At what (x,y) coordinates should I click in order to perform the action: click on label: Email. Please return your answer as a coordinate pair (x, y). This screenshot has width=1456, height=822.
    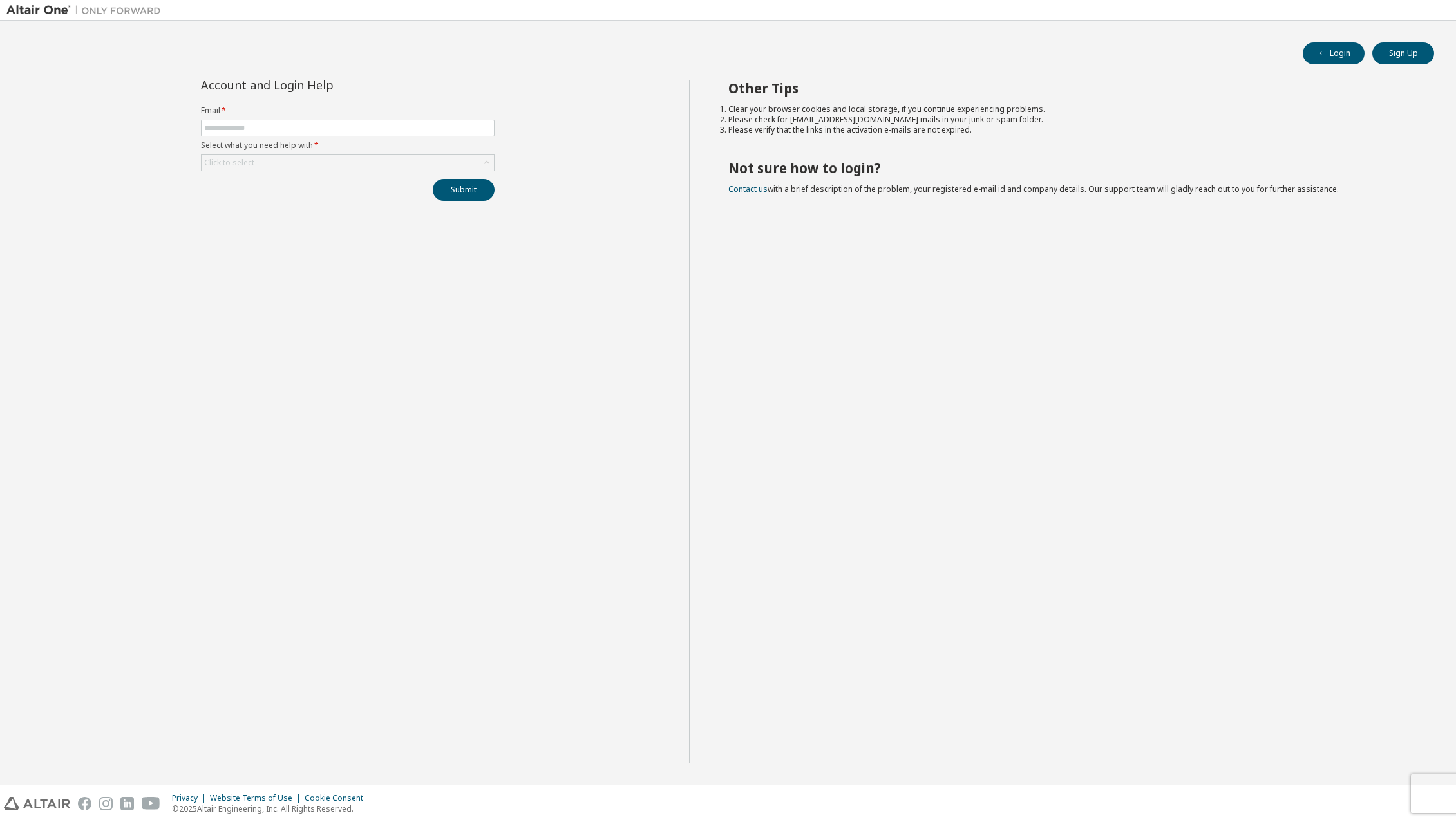
    Looking at the image, I should click on (348, 110).